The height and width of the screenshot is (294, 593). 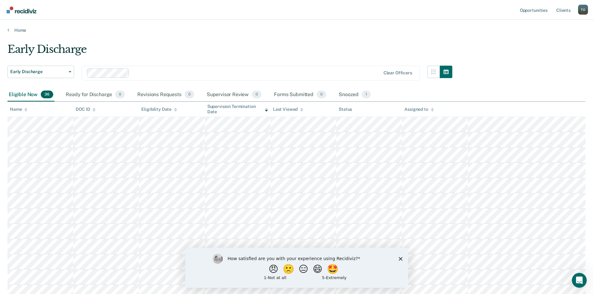 I want to click on div: Ready for Discharge0, so click(x=95, y=95).